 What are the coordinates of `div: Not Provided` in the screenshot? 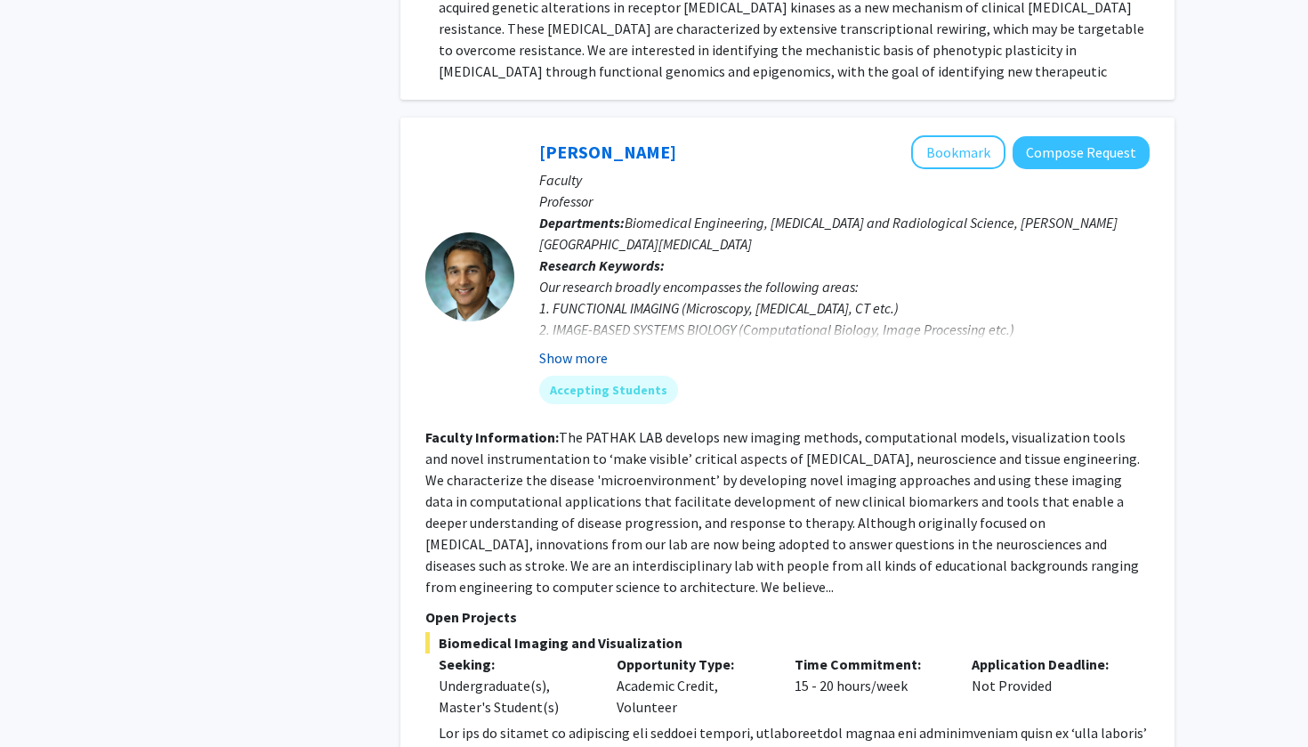 It's located at (1048, 685).